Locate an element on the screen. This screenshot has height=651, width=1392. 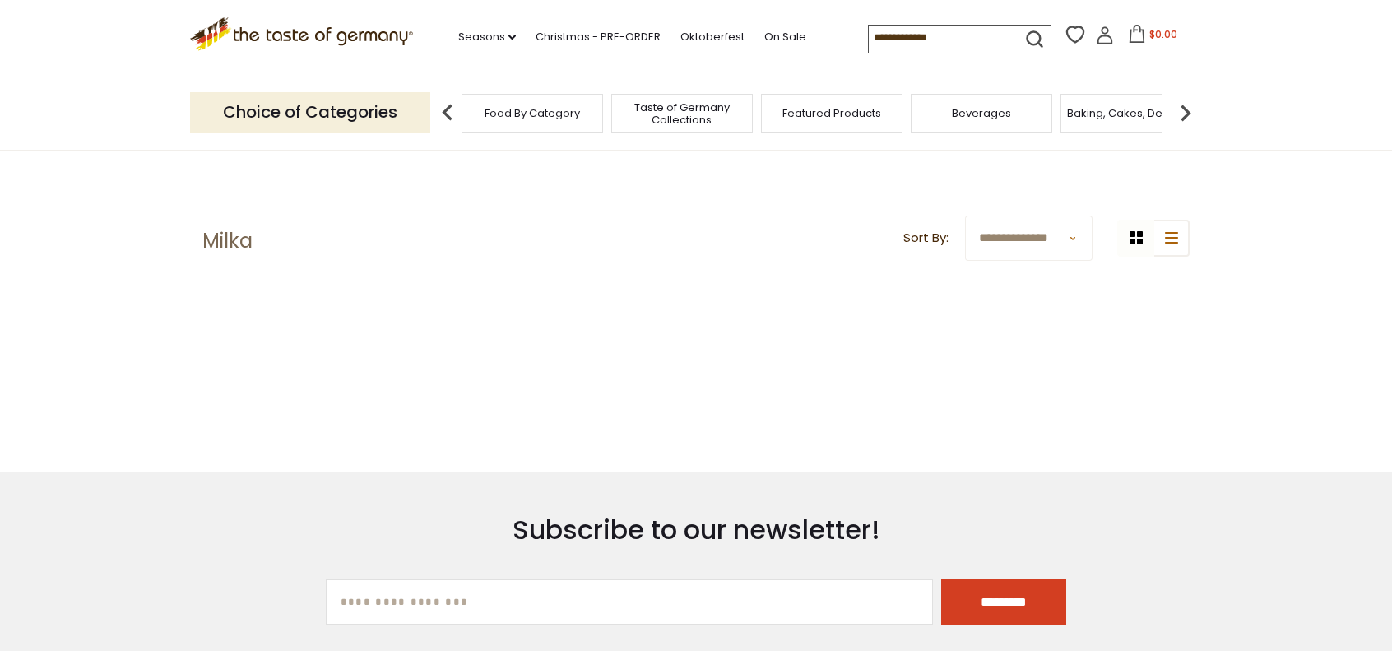
a: Baking, Cakes, Desserts is located at coordinates (1131, 113).